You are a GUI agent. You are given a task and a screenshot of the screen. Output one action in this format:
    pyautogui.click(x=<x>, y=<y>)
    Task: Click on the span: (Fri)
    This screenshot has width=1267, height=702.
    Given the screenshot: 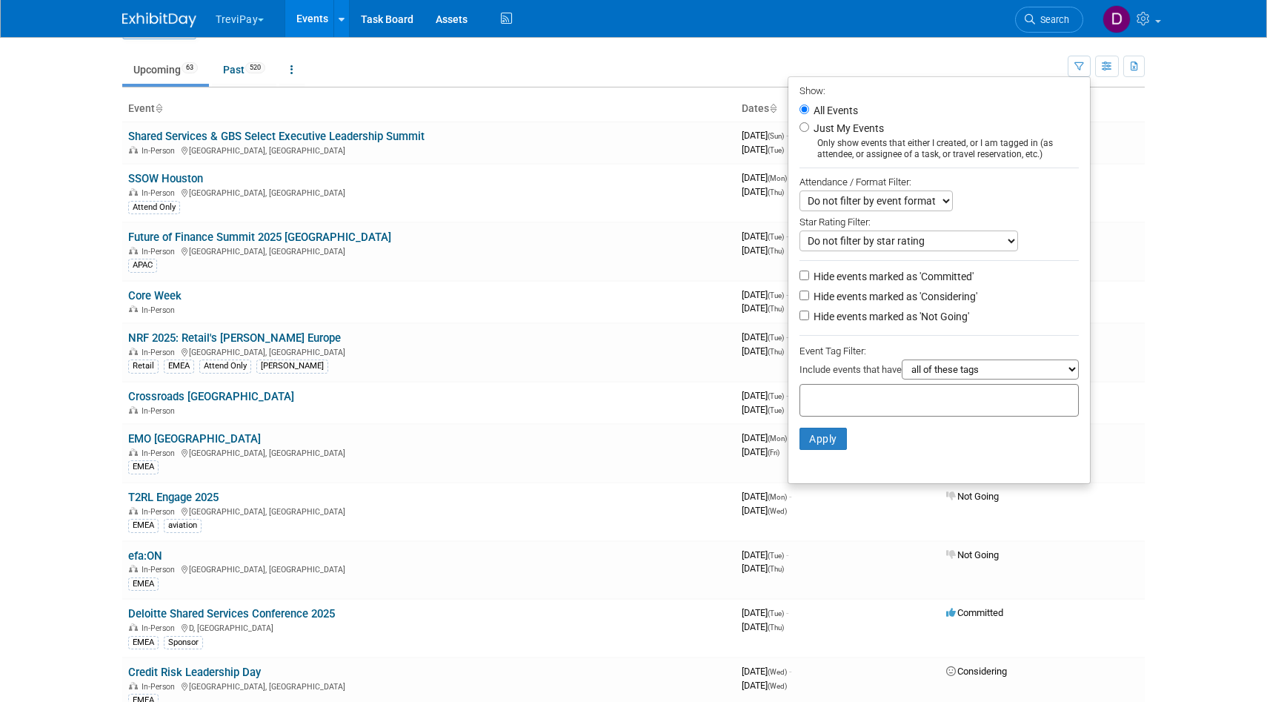 What is the action you would take?
    pyautogui.click(x=774, y=452)
    